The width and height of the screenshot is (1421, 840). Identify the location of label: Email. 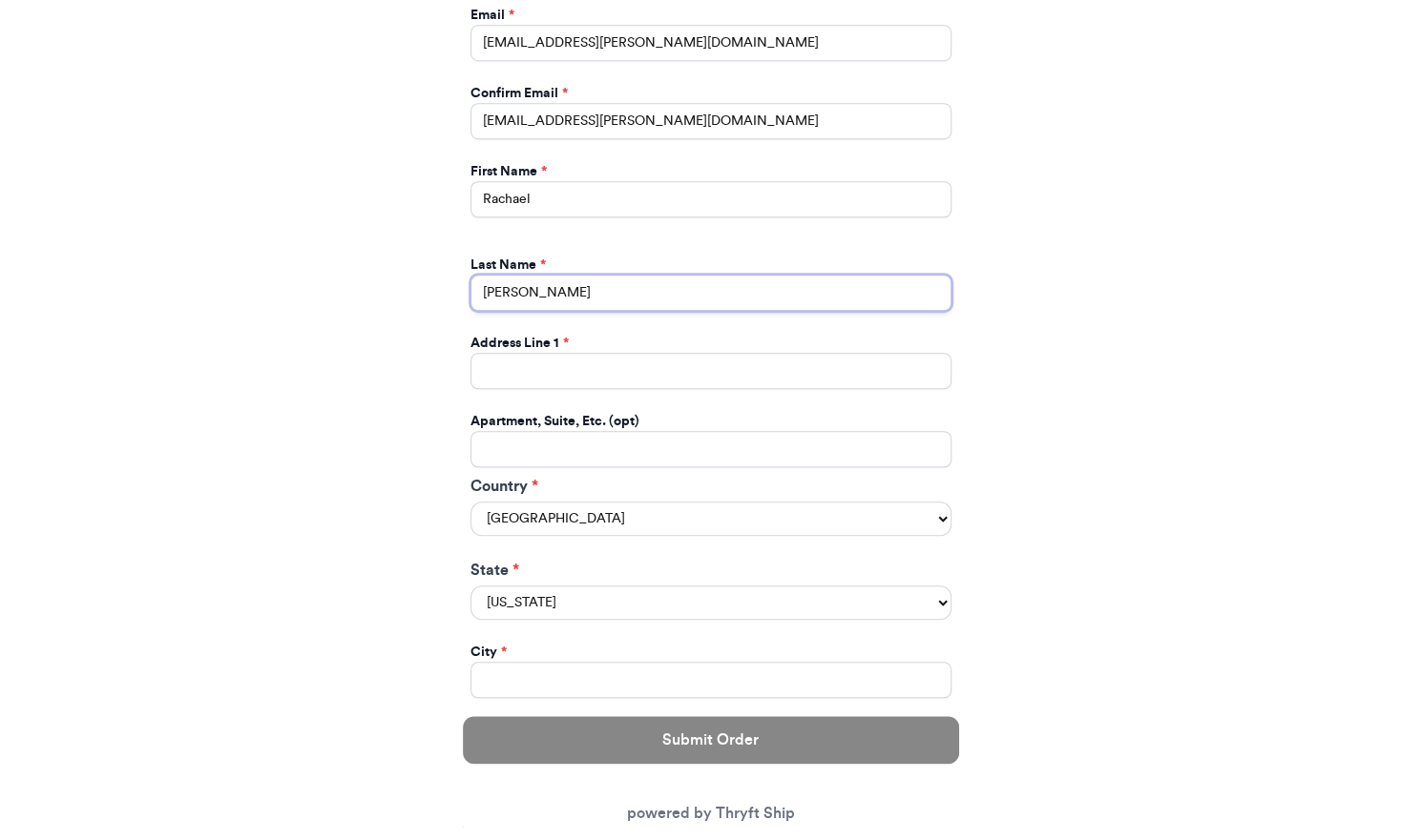
(492, 15).